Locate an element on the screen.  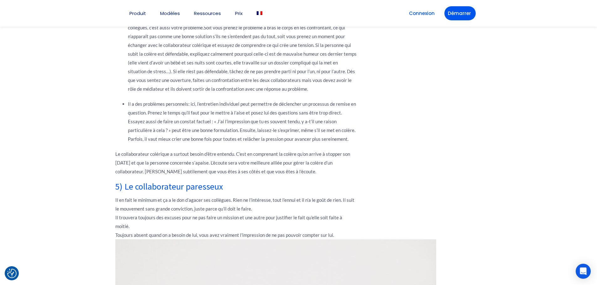
b: Il a des problèmes personnels is located at coordinates (158, 104).